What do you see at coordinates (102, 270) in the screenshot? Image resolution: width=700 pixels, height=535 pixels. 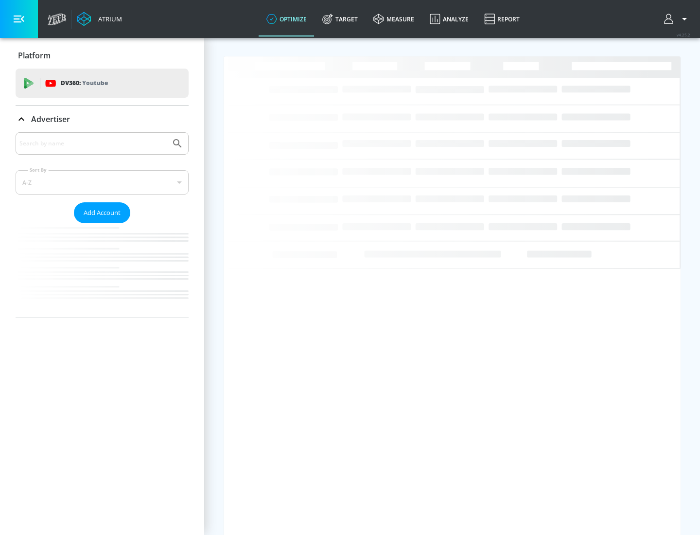 I see `nav: list of Advertiser` at bounding box center [102, 270].